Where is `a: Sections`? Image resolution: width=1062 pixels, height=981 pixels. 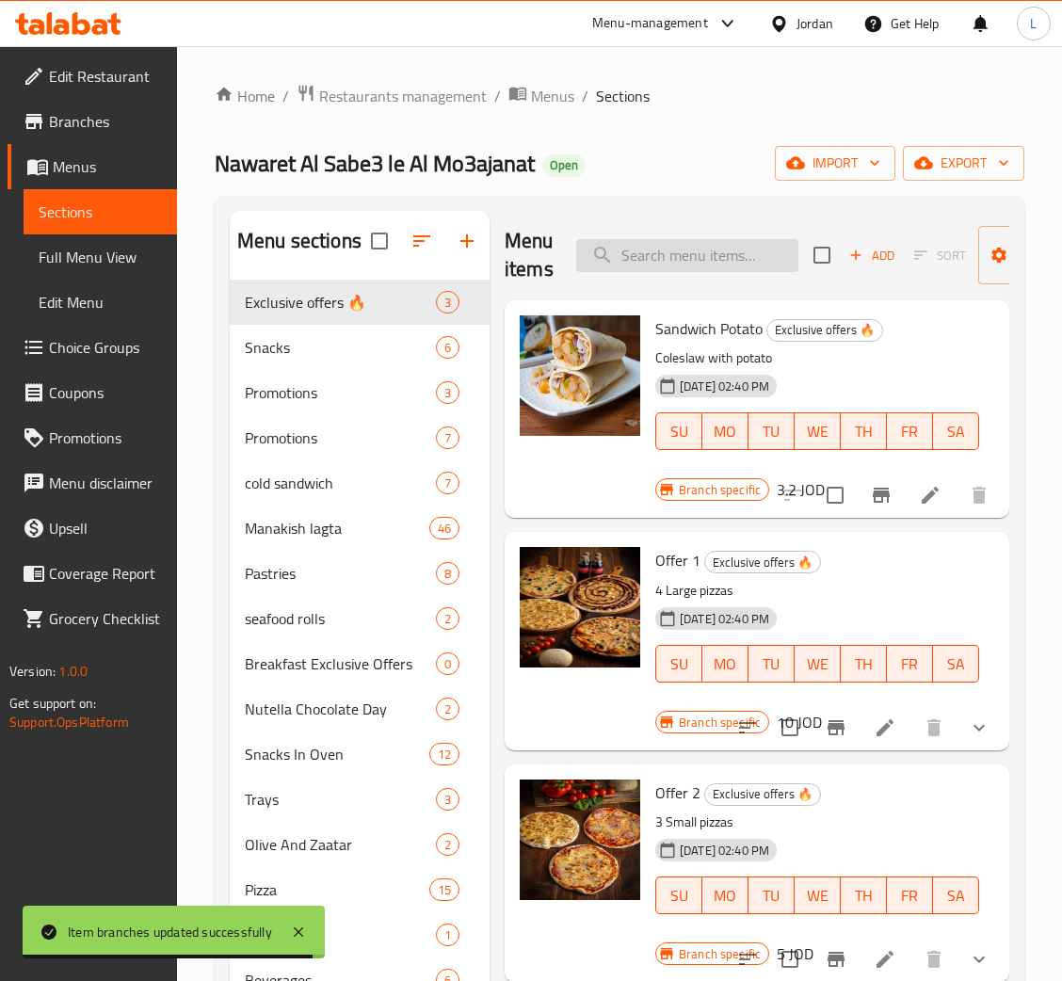
a: Sections is located at coordinates (100, 212).